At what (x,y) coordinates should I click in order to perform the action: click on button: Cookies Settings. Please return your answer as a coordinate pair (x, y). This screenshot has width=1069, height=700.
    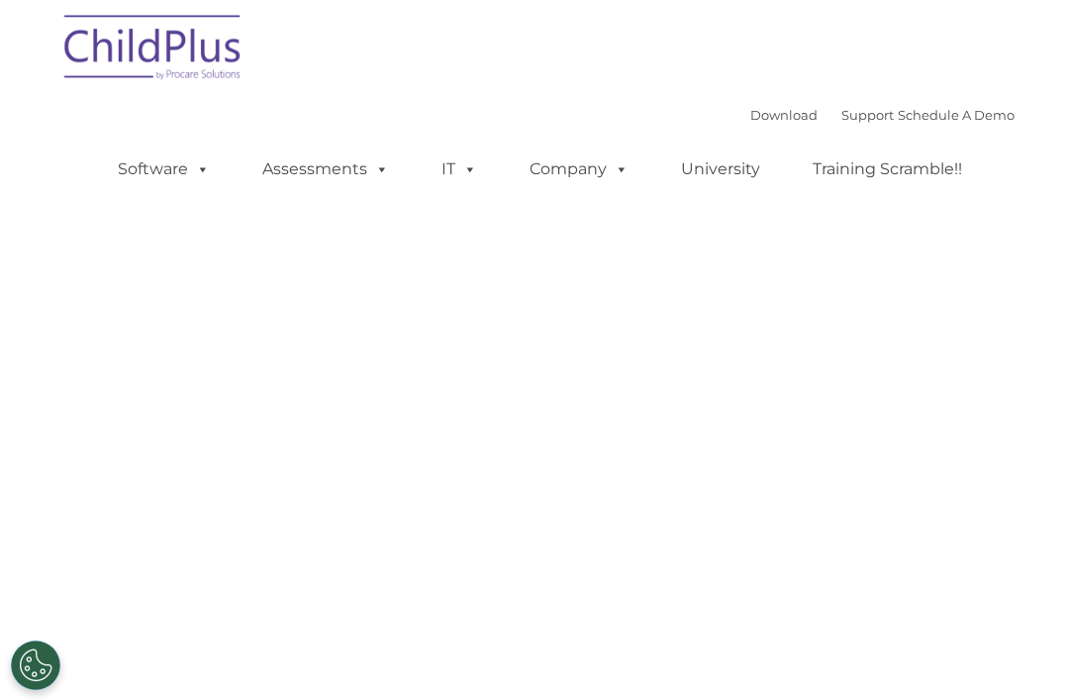
    Looking at the image, I should click on (36, 665).